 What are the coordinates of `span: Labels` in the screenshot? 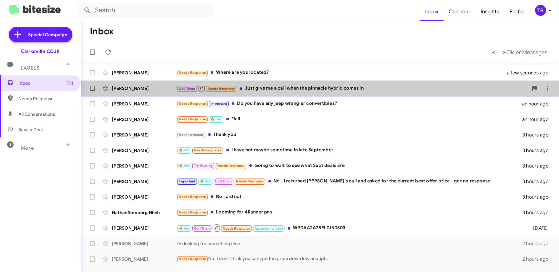 It's located at (30, 68).